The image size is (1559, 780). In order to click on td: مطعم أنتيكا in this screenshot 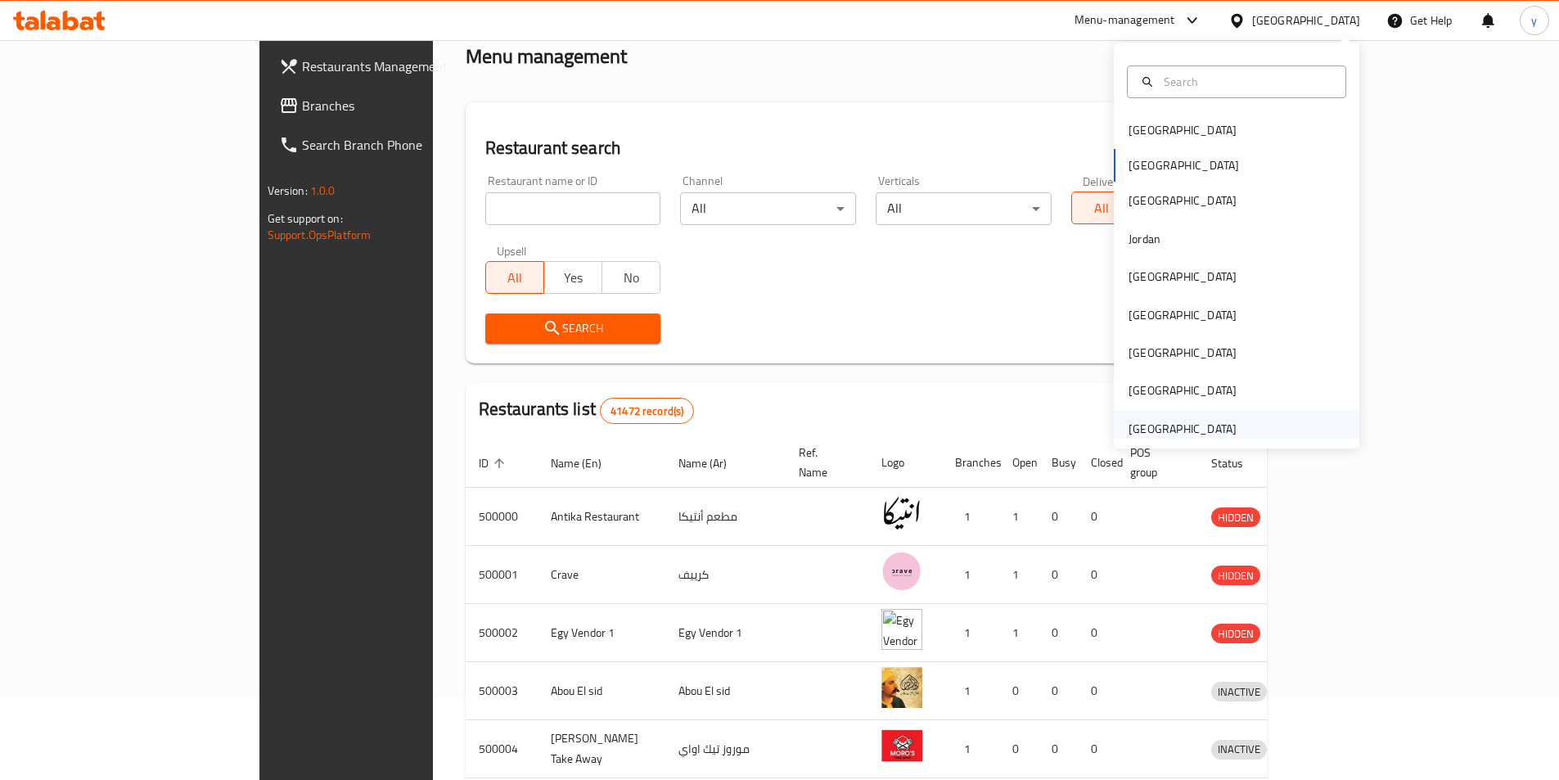, I will do `click(725, 516)`.